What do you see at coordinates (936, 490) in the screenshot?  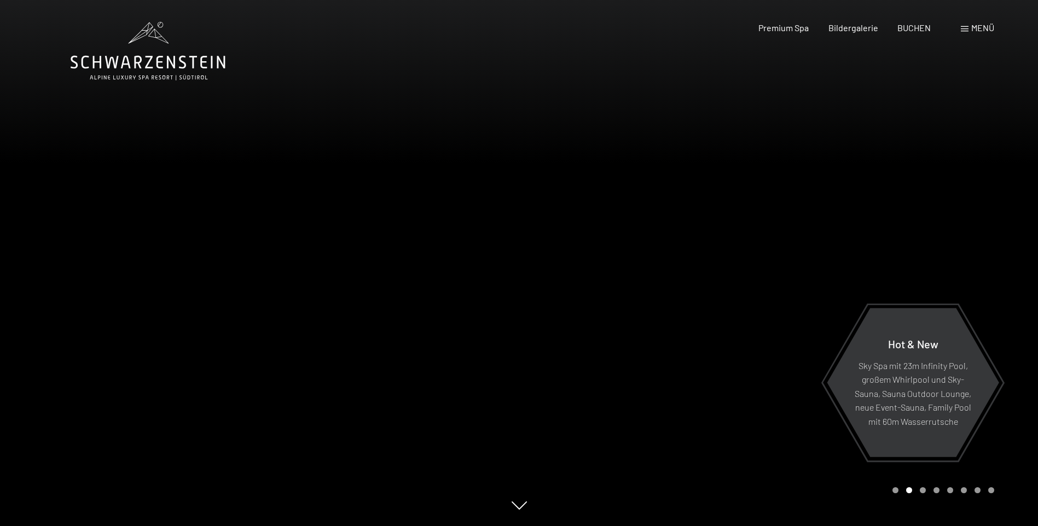 I see `div: Carousel Page 4` at bounding box center [936, 490].